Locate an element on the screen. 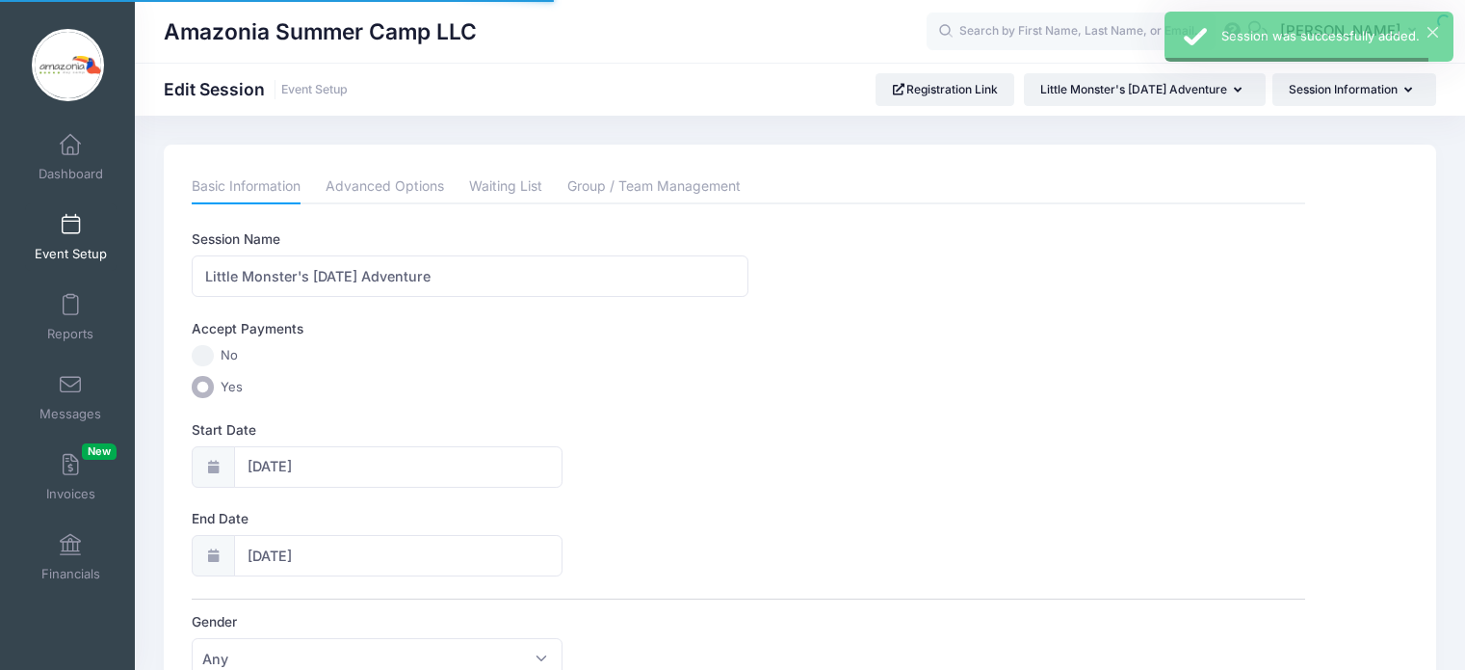 The width and height of the screenshot is (1465, 670). a: Messages is located at coordinates (70, 397).